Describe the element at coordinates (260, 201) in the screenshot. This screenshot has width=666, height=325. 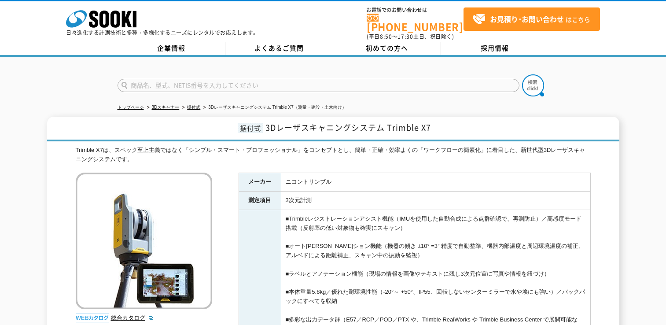
I see `th: 測定項目` at that location.